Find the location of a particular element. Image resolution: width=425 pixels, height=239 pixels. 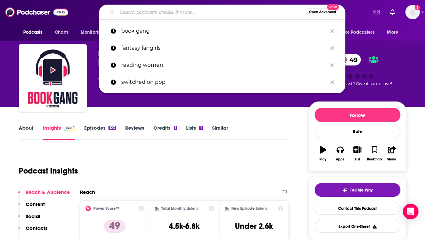

span: More is located at coordinates (392, 32).